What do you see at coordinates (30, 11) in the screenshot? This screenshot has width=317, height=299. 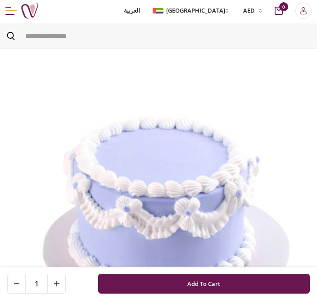 I see `img: Nigwa-uae-gifts` at bounding box center [30, 11].